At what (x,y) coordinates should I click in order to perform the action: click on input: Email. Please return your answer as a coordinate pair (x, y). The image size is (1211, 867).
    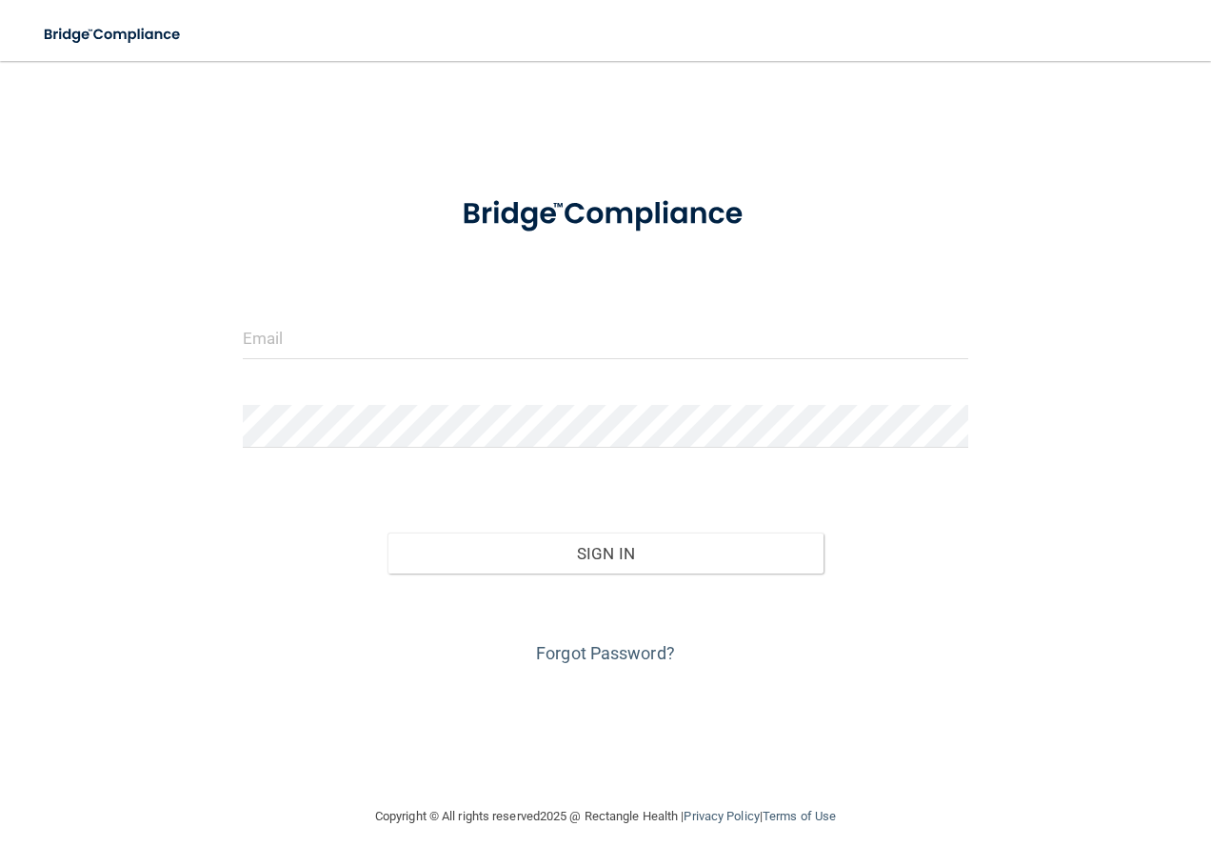
    Looking at the image, I should click on (606, 337).